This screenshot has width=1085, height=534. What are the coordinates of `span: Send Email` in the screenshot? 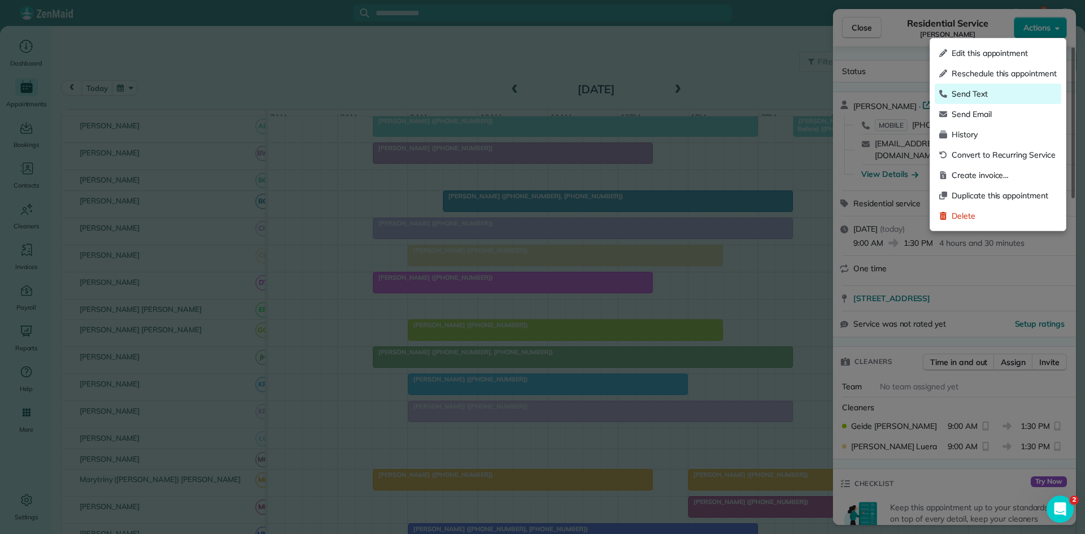 It's located at (1004, 114).